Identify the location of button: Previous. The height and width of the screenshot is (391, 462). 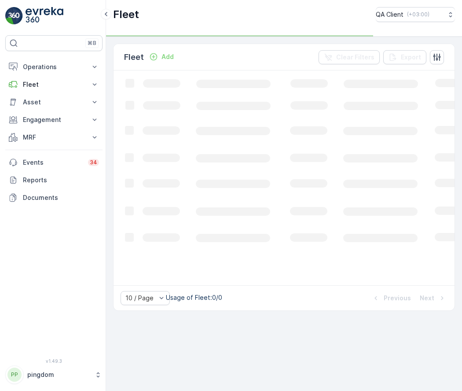
(391, 298).